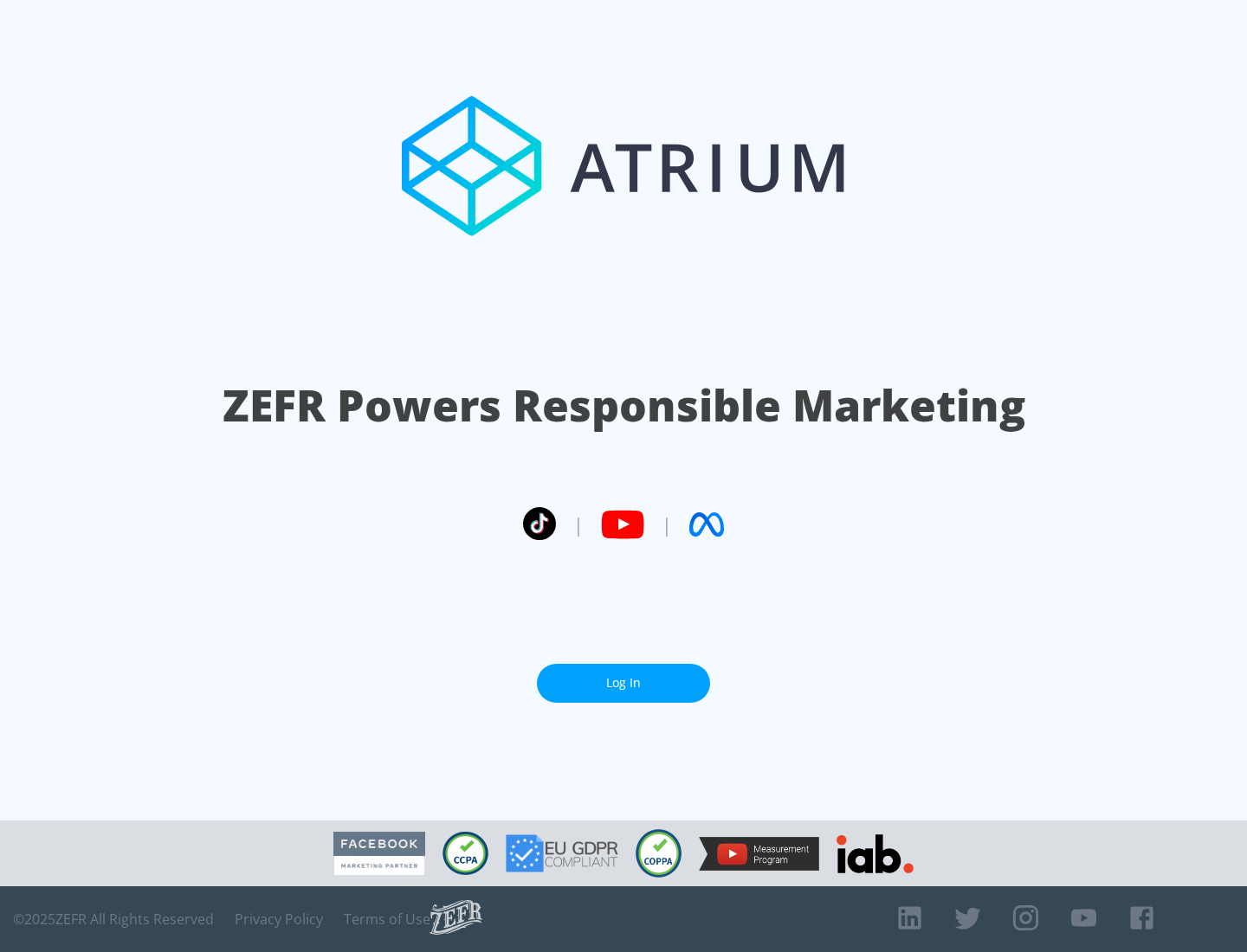  What do you see at coordinates (114, 920) in the screenshot?
I see `span: © 2025 ZEFR All Rights Reserved` at bounding box center [114, 920].